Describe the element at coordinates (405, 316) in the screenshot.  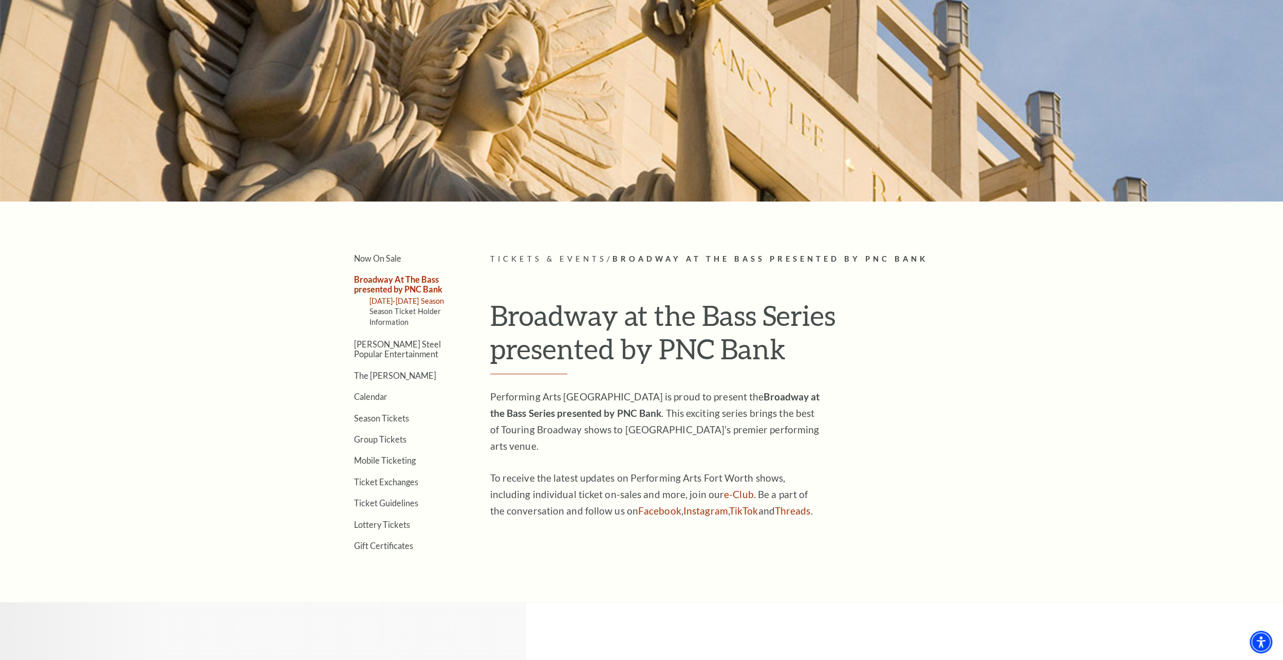
I see `a: Season Ticket Holder Information` at that location.